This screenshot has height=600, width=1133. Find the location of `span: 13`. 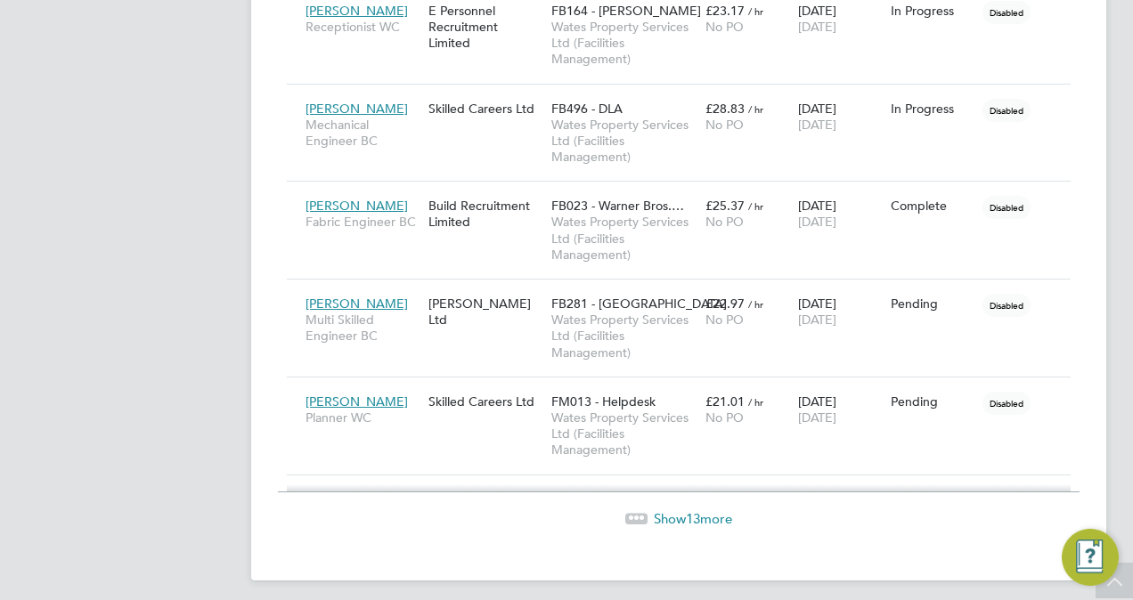

span: 13 is located at coordinates (693, 518).